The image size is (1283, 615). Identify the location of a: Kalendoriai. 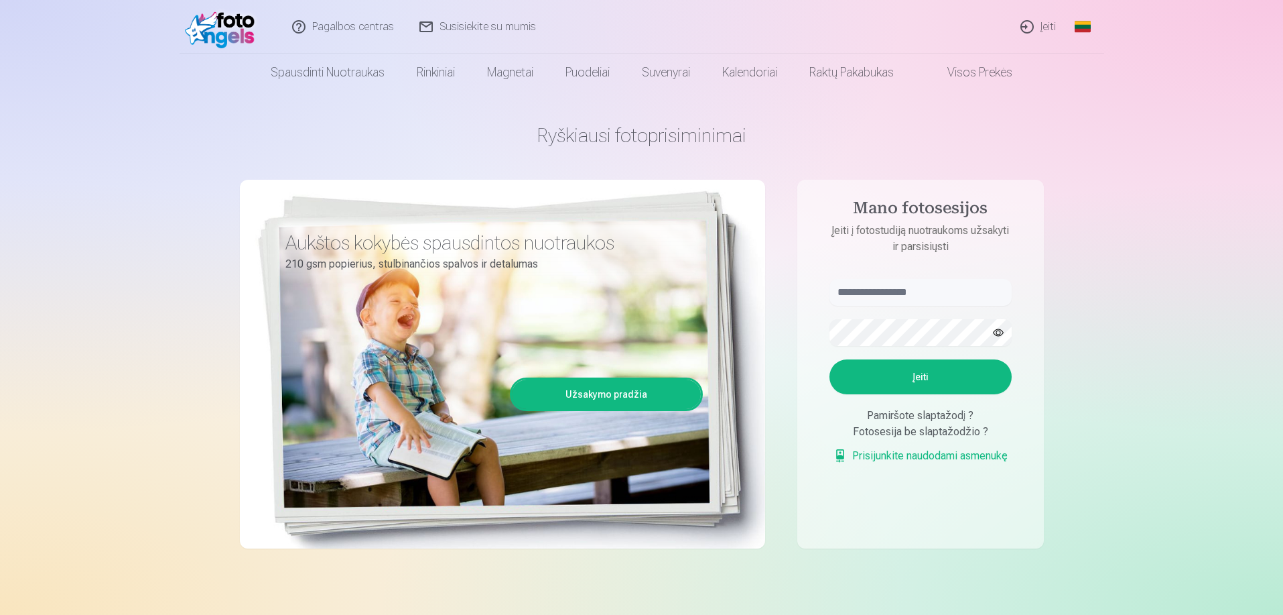
(750, 72).